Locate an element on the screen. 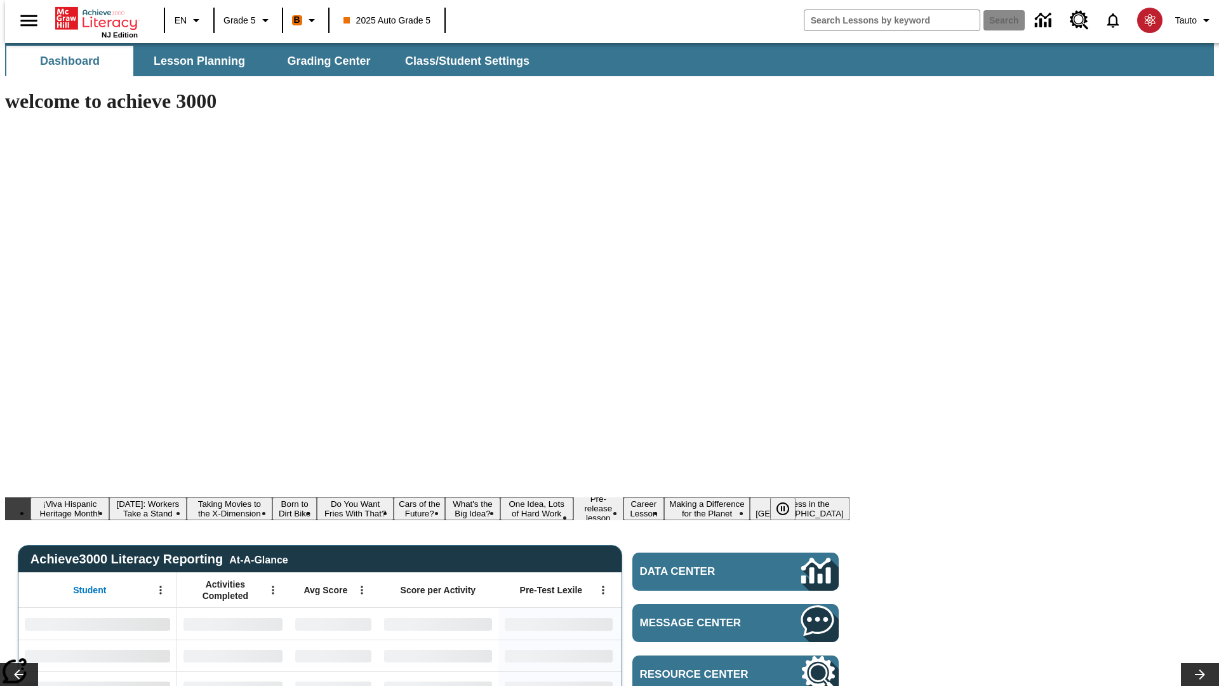  h1: welcome to achieve 3000 is located at coordinates (427, 101).